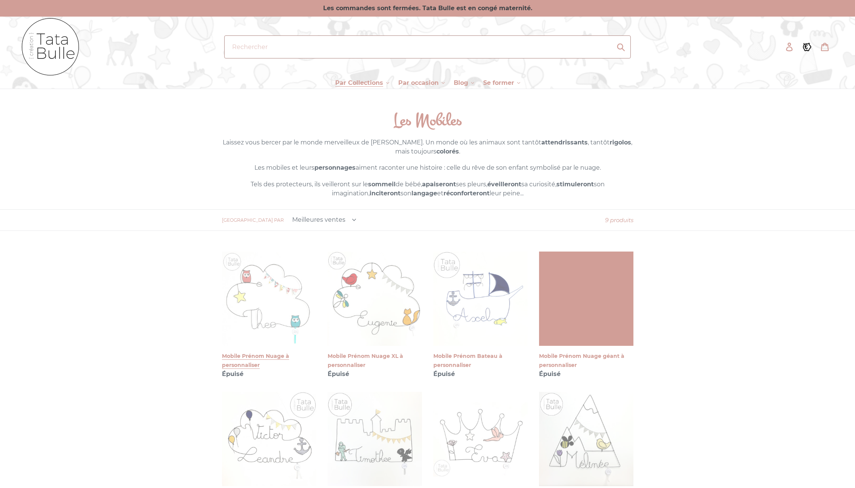  I want to click on b: inciteront, so click(385, 193).